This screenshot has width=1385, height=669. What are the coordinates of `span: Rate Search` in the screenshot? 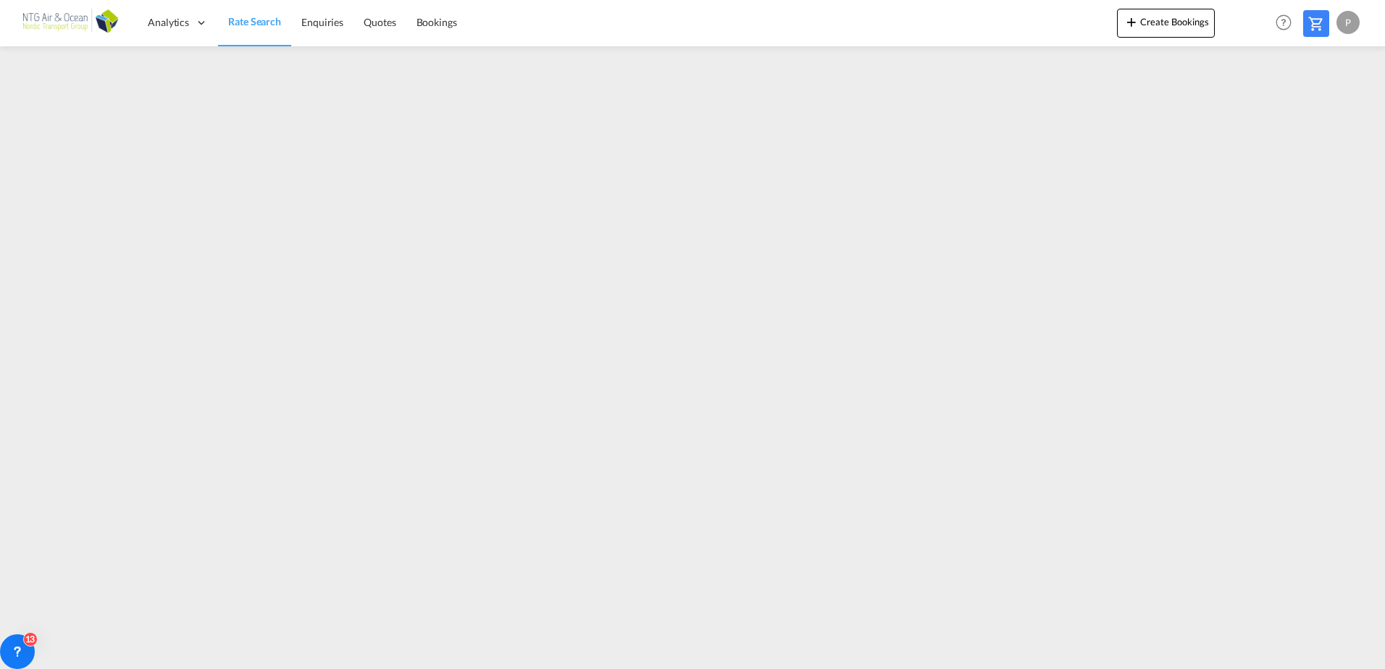 It's located at (254, 21).